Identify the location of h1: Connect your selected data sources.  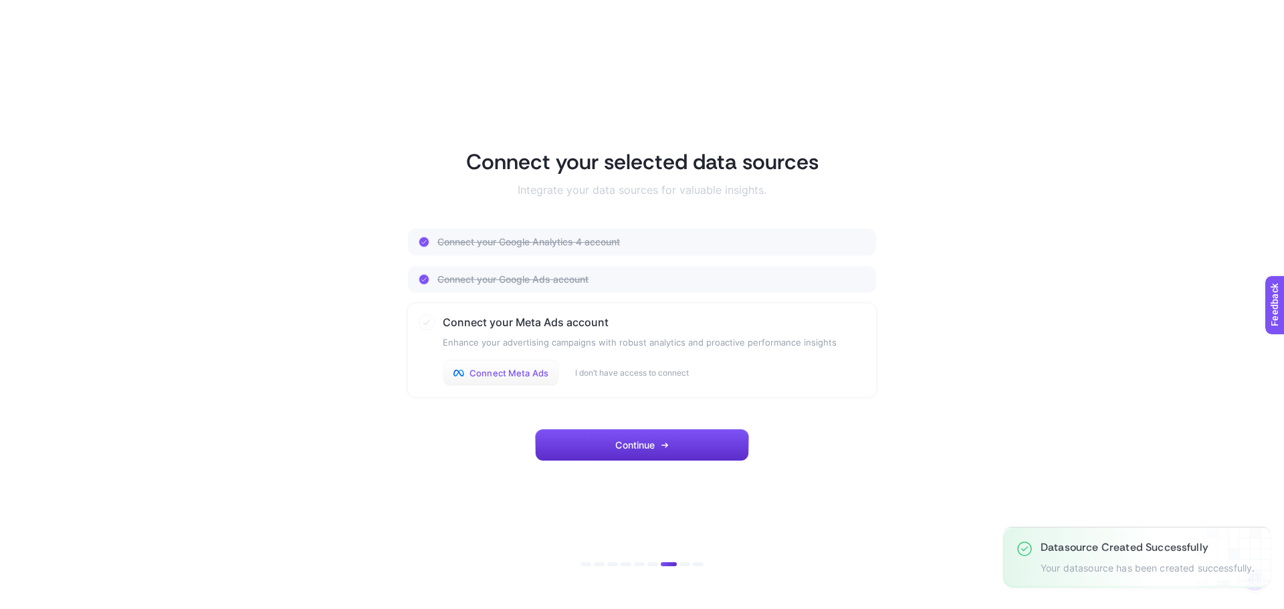
(642, 162).